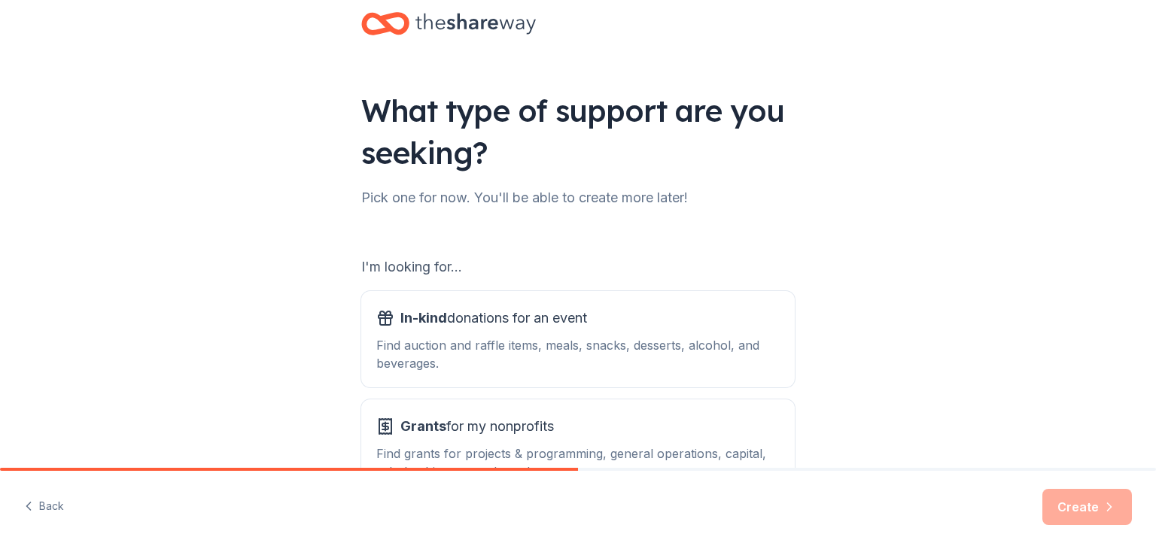  What do you see at coordinates (578, 132) in the screenshot?
I see `div: What type of support are you seeking?` at bounding box center [578, 132].